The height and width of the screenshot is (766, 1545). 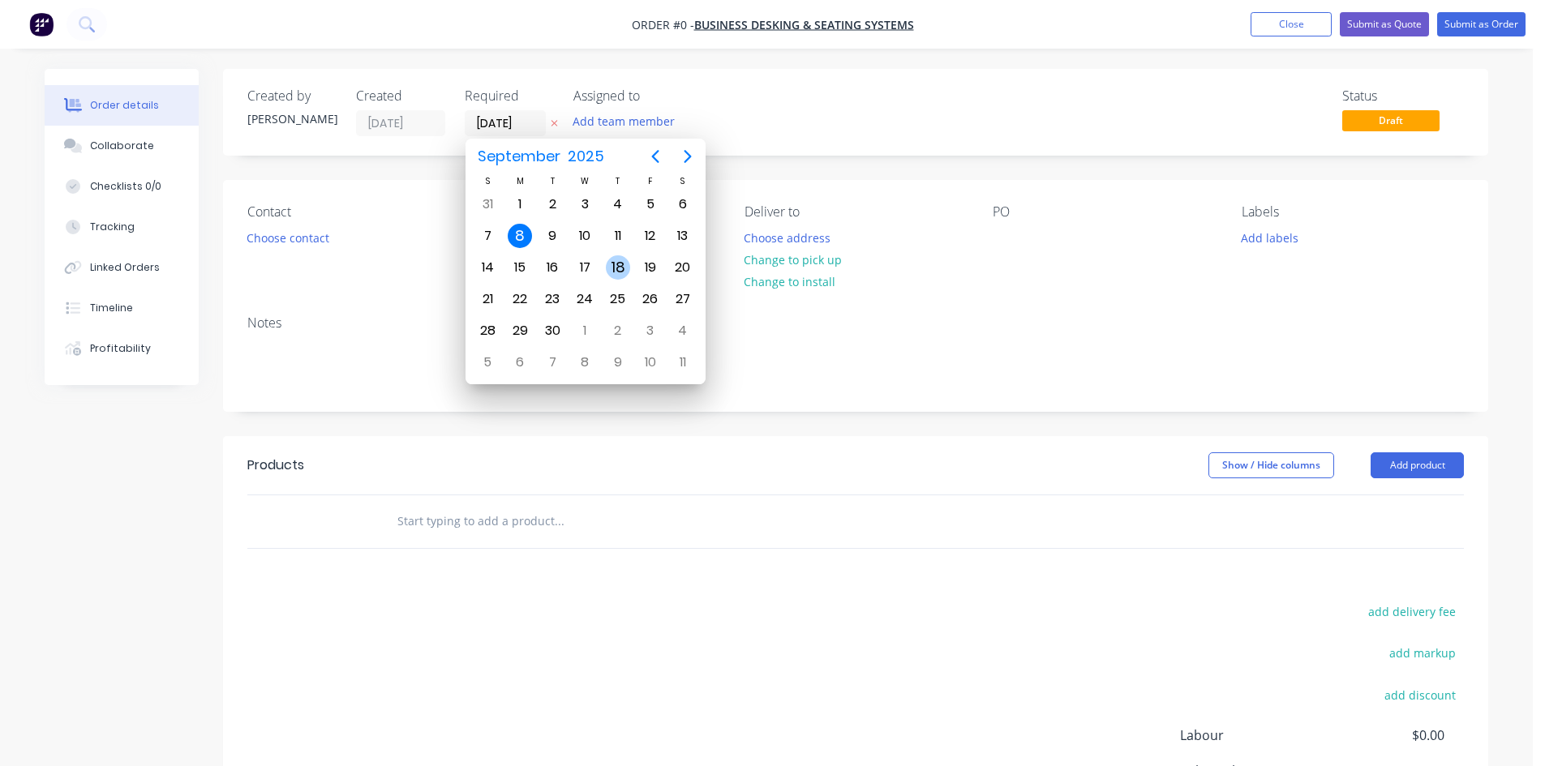 I want to click on div: Wednesday, October 8, 2025, so click(x=585, y=362).